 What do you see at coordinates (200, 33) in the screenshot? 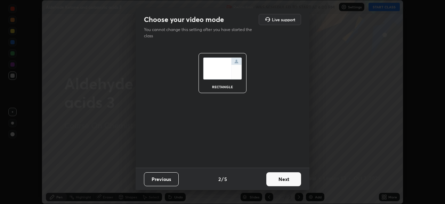
I see `p: You cannot change this setting after you have started the class` at bounding box center [200, 33].